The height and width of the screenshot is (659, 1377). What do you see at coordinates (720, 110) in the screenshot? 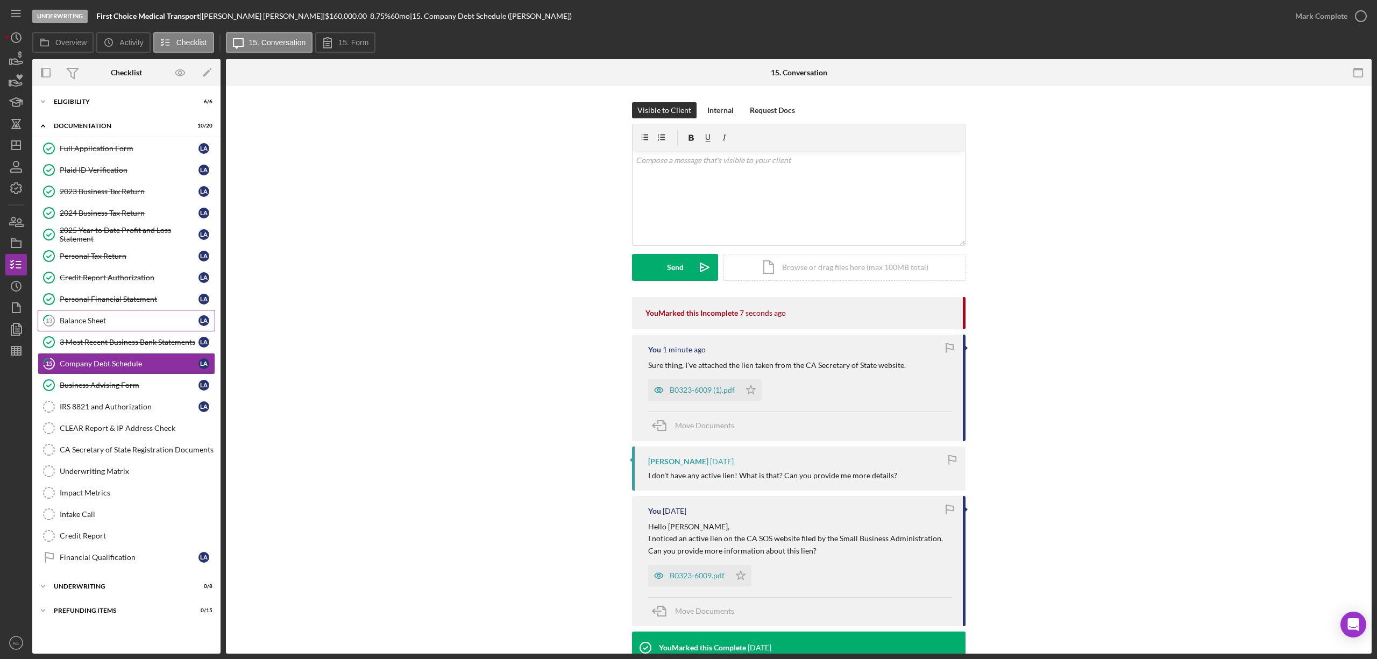
I see `div: Internal` at bounding box center [720, 110].